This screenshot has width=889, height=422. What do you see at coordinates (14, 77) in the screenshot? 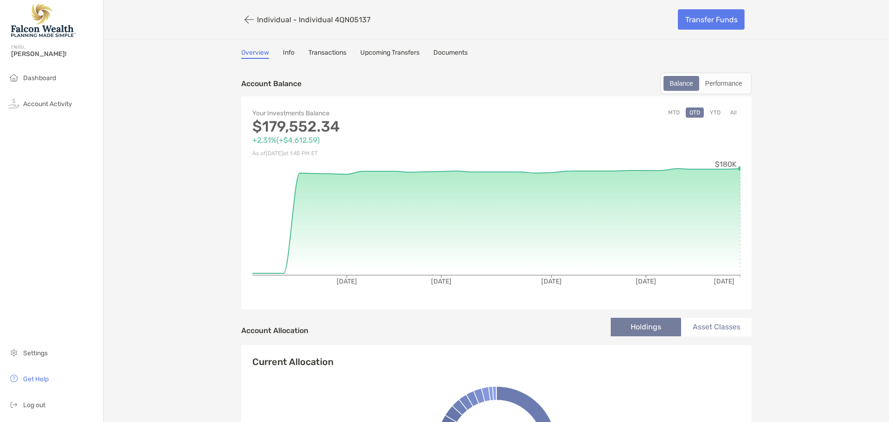
I see `img: household icon` at bounding box center [14, 77].